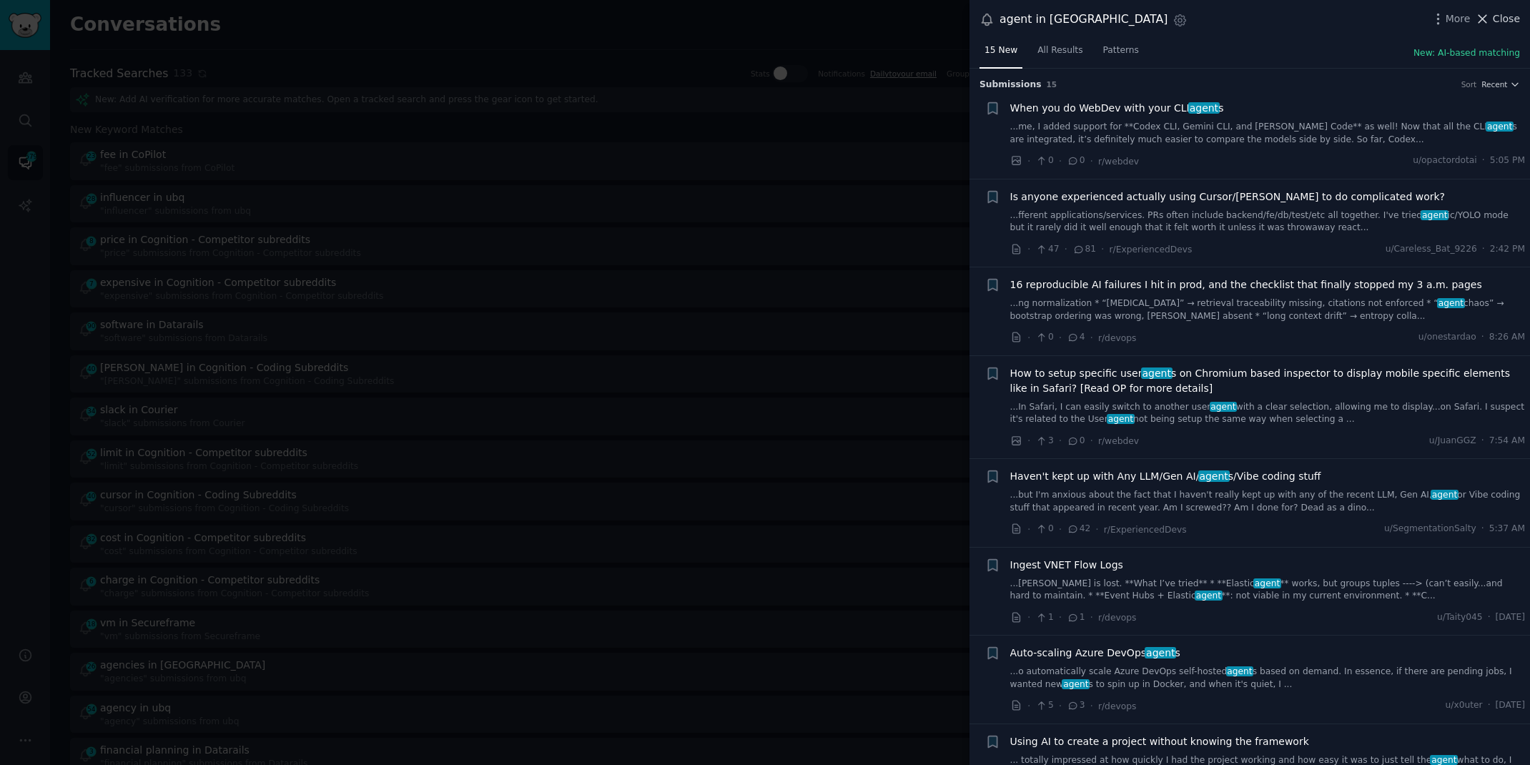  Describe the element at coordinates (1445, 161) in the screenshot. I see `span: u/opactordotai` at that location.